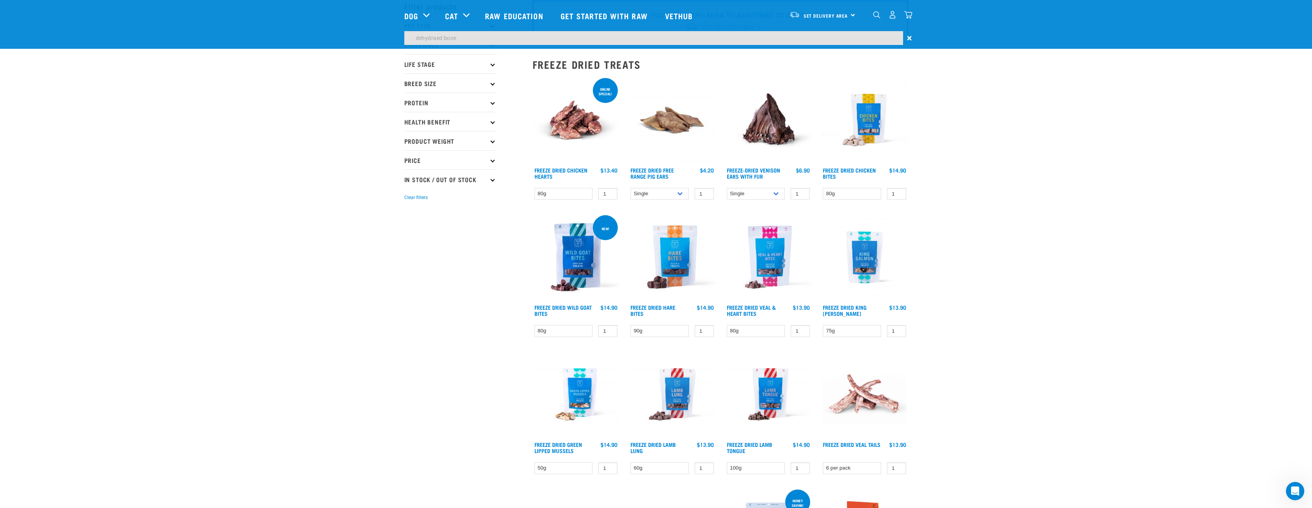 The image size is (1312, 508). Describe the element at coordinates (416, 197) in the screenshot. I see `button: Clear filters` at that location.